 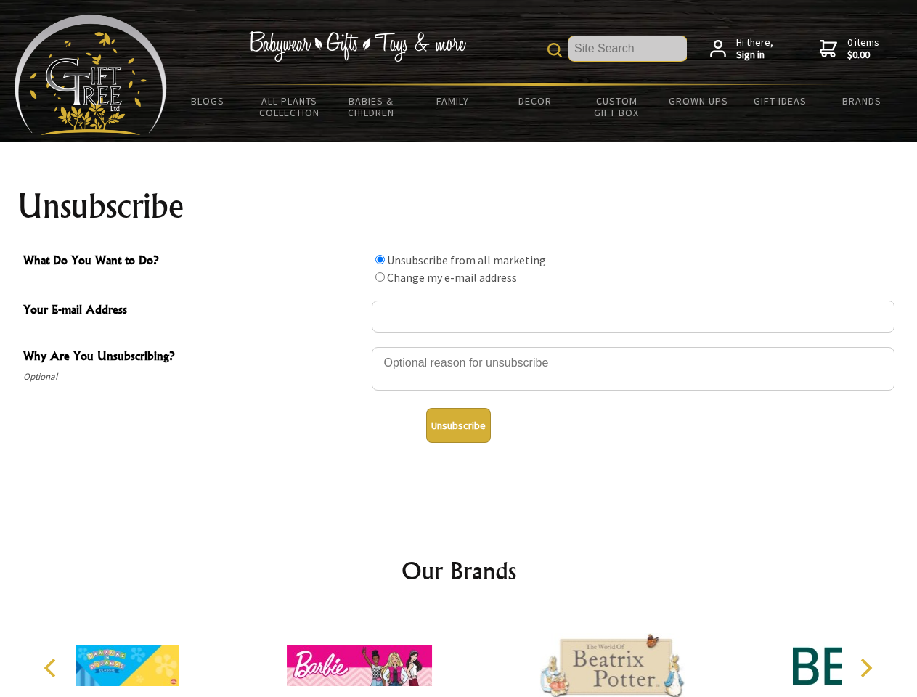 What do you see at coordinates (458, 425) in the screenshot?
I see `button: Unsubscribe` at bounding box center [458, 425].